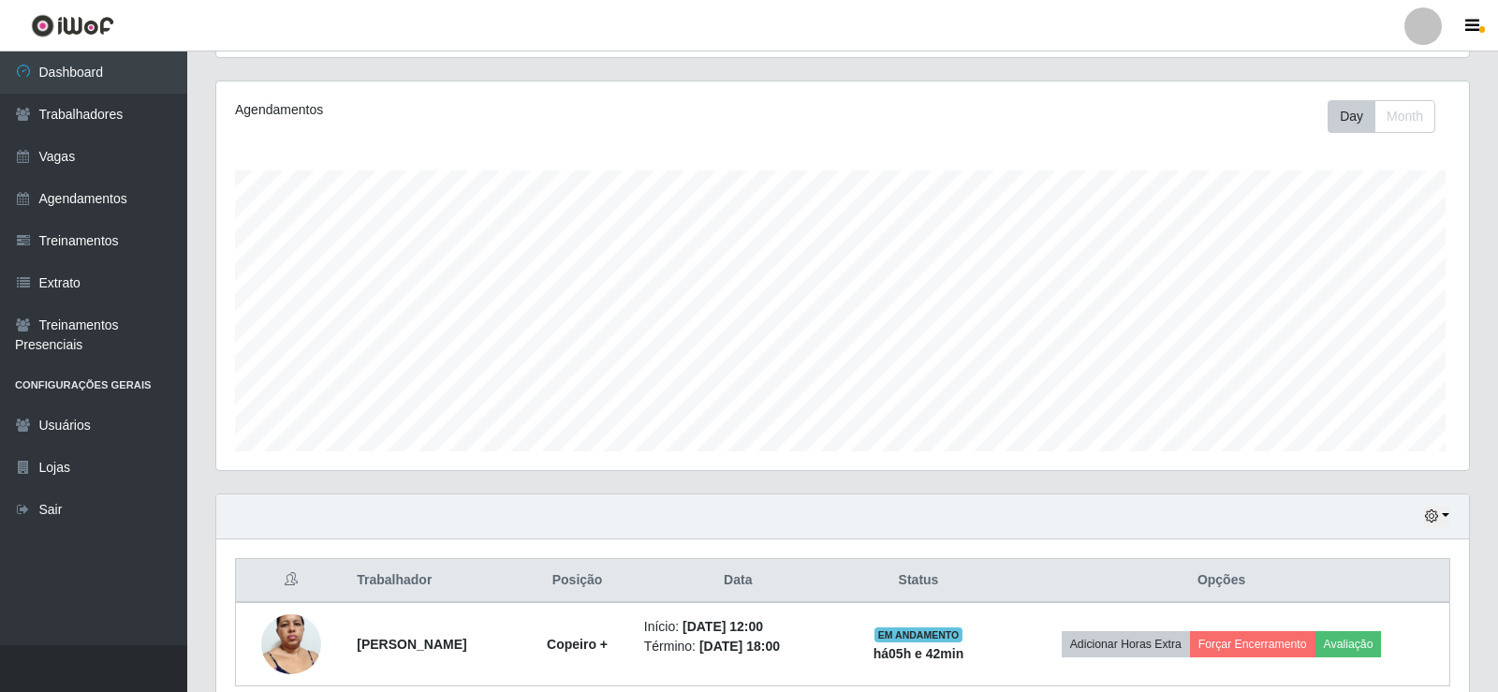 This screenshot has height=692, width=1498. Describe the element at coordinates (433, 580) in the screenshot. I see `th: Trabalhador` at that location.